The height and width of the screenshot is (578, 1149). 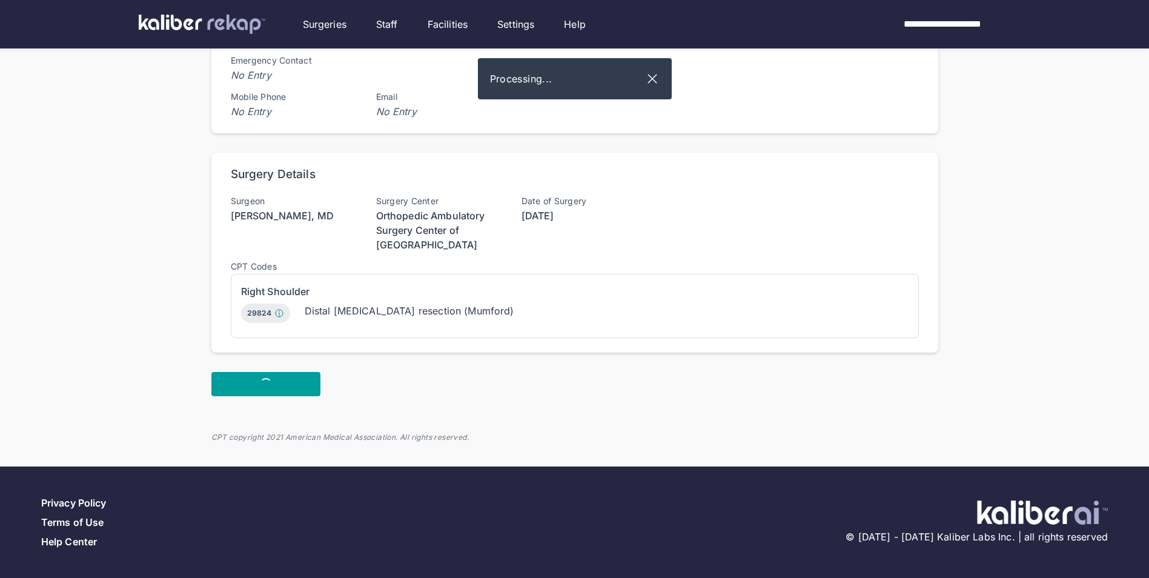 What do you see at coordinates (575, 437) in the screenshot?
I see `div: CPT copyright 2021 American Medical Association. All rights reserved.` at bounding box center [575, 437].